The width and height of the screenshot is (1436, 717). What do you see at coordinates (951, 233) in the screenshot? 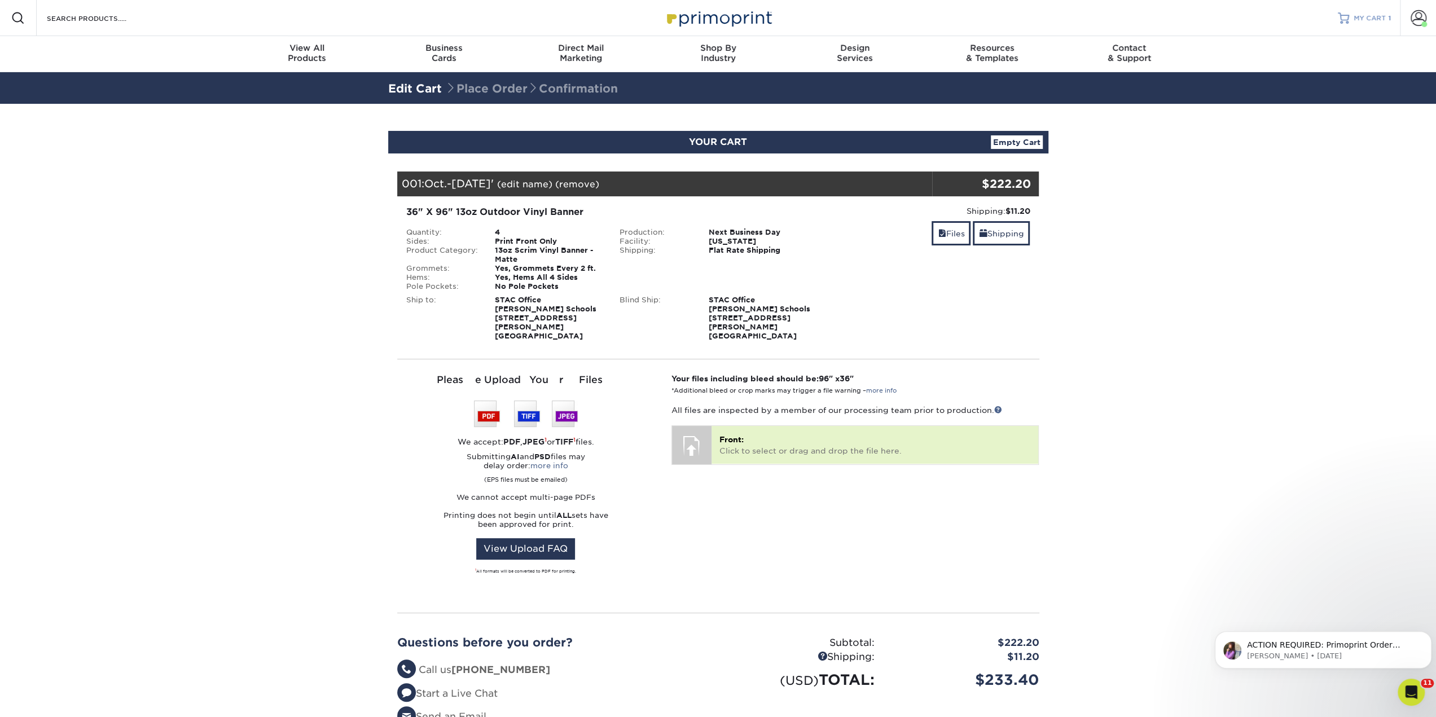
I see `a: Files` at bounding box center [951, 233].